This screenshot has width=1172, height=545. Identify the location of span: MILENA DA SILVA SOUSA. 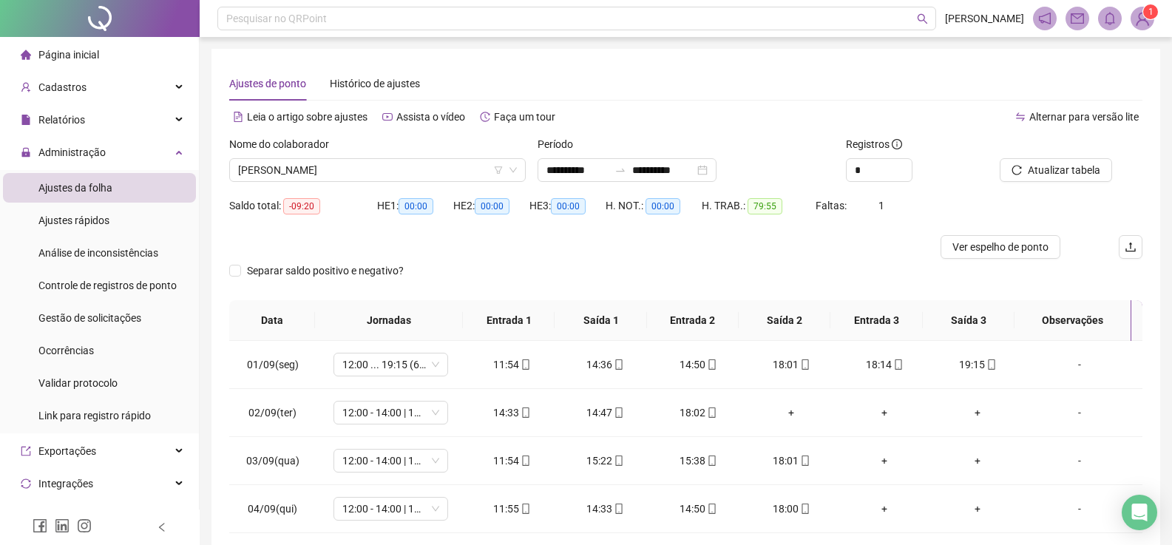
(377, 170).